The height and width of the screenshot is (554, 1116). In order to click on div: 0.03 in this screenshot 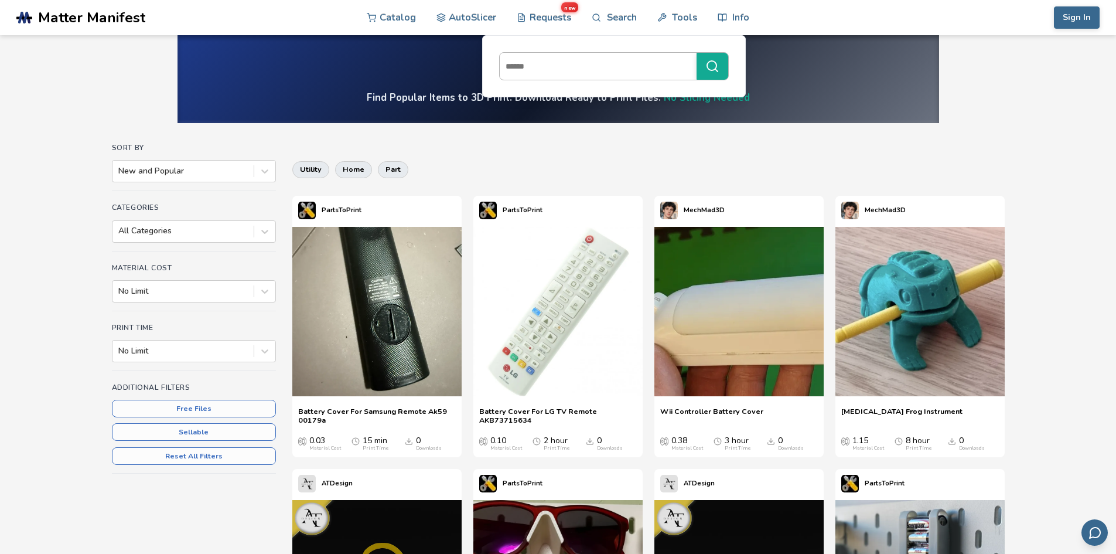, I will do `click(325, 444)`.